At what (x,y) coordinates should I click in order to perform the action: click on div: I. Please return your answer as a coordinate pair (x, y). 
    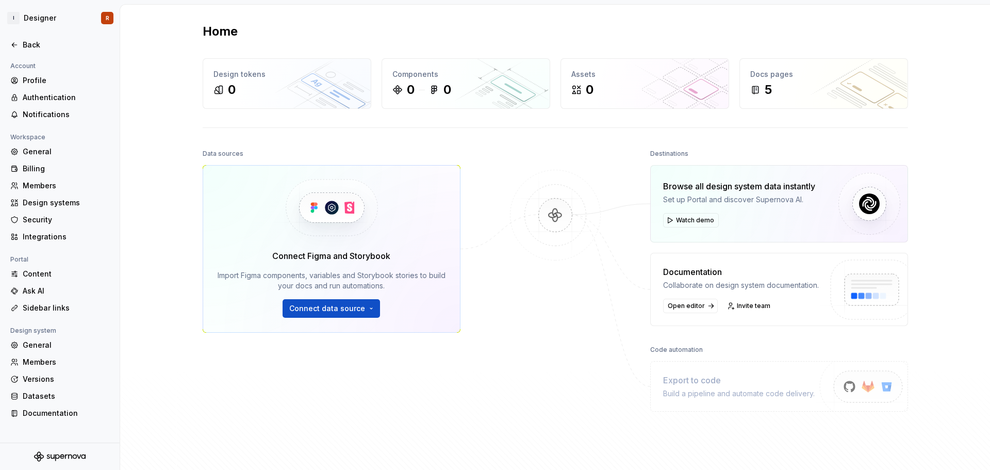
    Looking at the image, I should click on (13, 18).